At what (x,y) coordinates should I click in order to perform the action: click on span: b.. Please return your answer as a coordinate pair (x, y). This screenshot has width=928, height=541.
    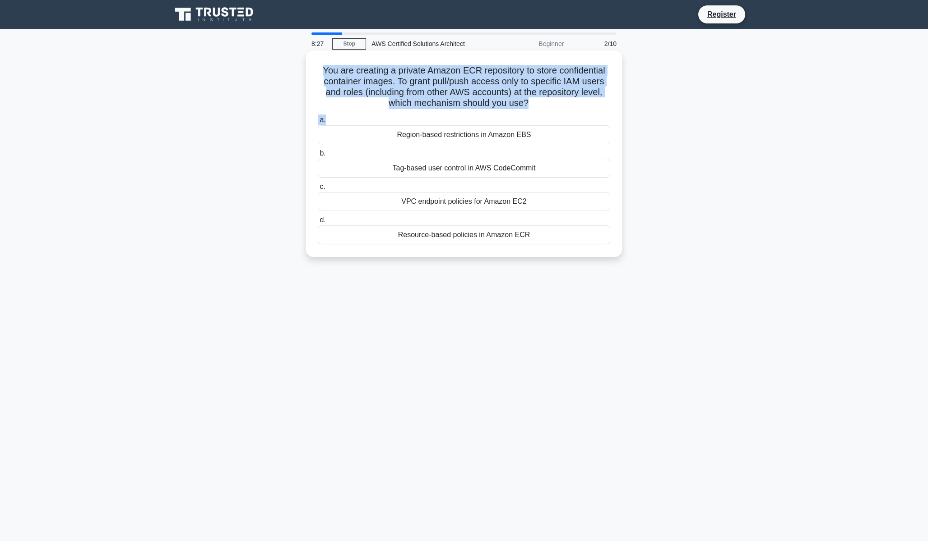
    Looking at the image, I should click on (322, 153).